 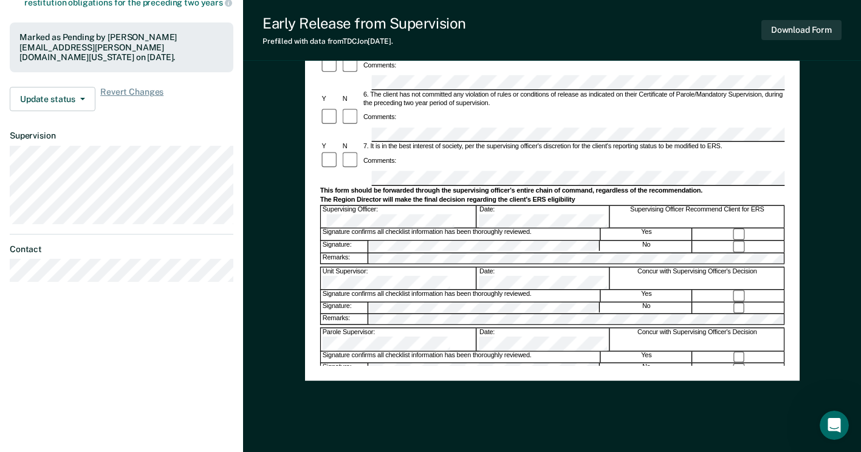 What do you see at coordinates (552, 191) in the screenshot?
I see `div: This form should be forwarded through the supervising officer's entire chain of command, regardle...` at bounding box center [552, 191].